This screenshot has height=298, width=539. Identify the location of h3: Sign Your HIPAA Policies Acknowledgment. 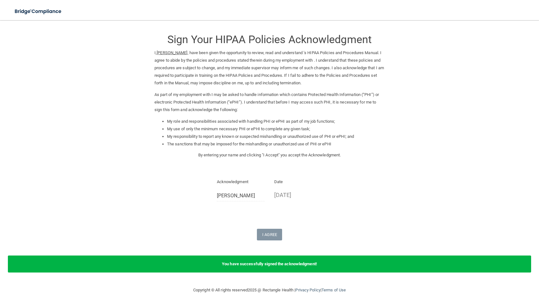
(269, 39).